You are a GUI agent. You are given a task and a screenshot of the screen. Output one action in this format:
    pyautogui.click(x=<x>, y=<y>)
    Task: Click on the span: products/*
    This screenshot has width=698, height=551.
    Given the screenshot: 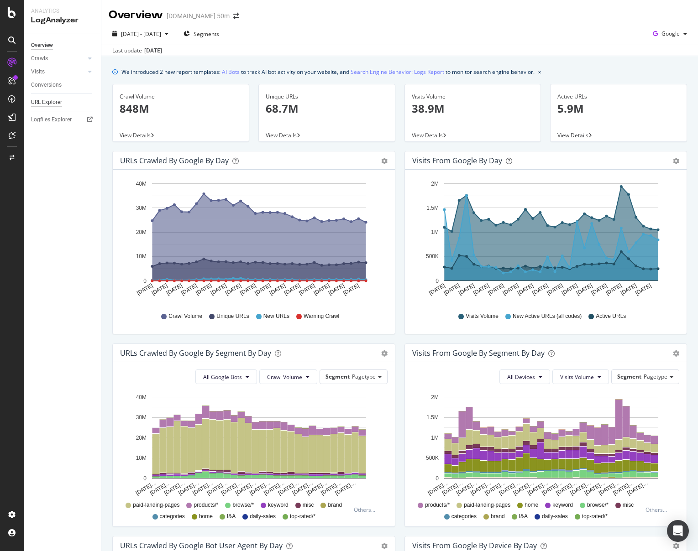 What is the action you would take?
    pyautogui.click(x=437, y=505)
    